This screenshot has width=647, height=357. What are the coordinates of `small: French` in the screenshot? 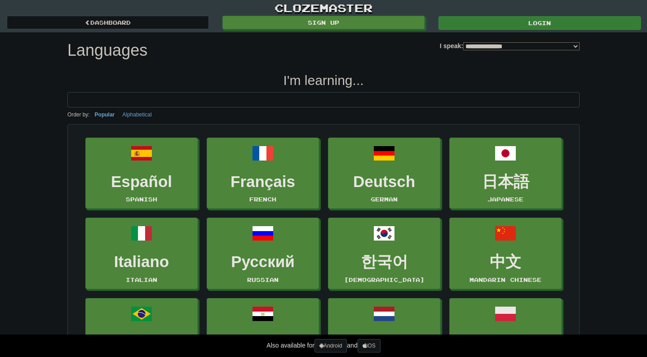 It's located at (263, 199).